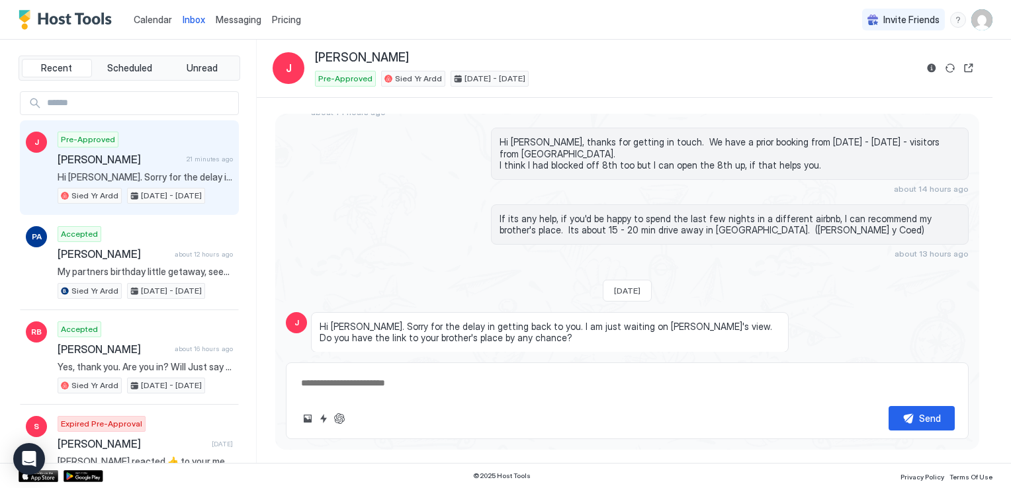 Image resolution: width=1011 pixels, height=488 pixels. What do you see at coordinates (194, 19) in the screenshot?
I see `span: Inbox` at bounding box center [194, 19].